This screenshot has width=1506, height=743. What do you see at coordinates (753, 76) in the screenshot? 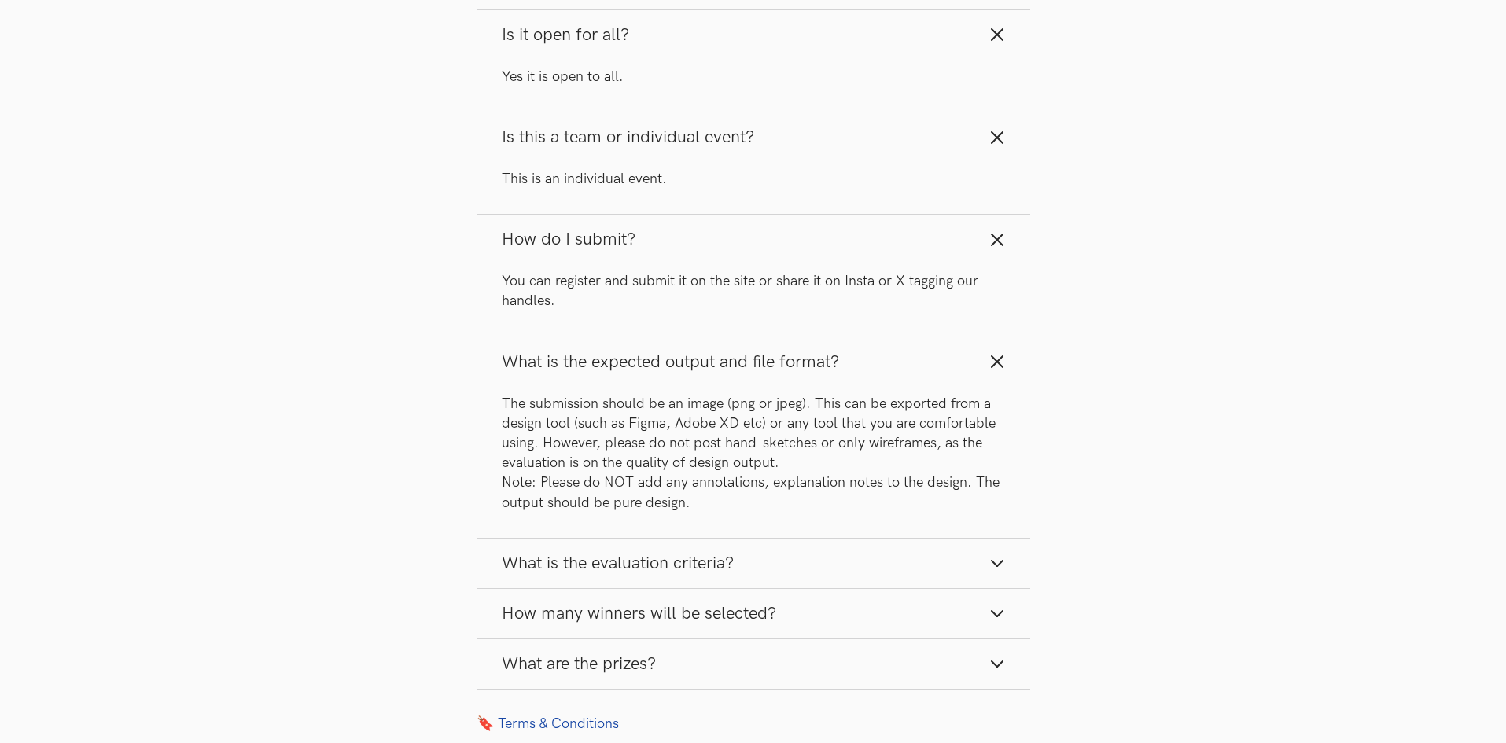
I see `p: Yes it is open to all.` at bounding box center [753, 76].